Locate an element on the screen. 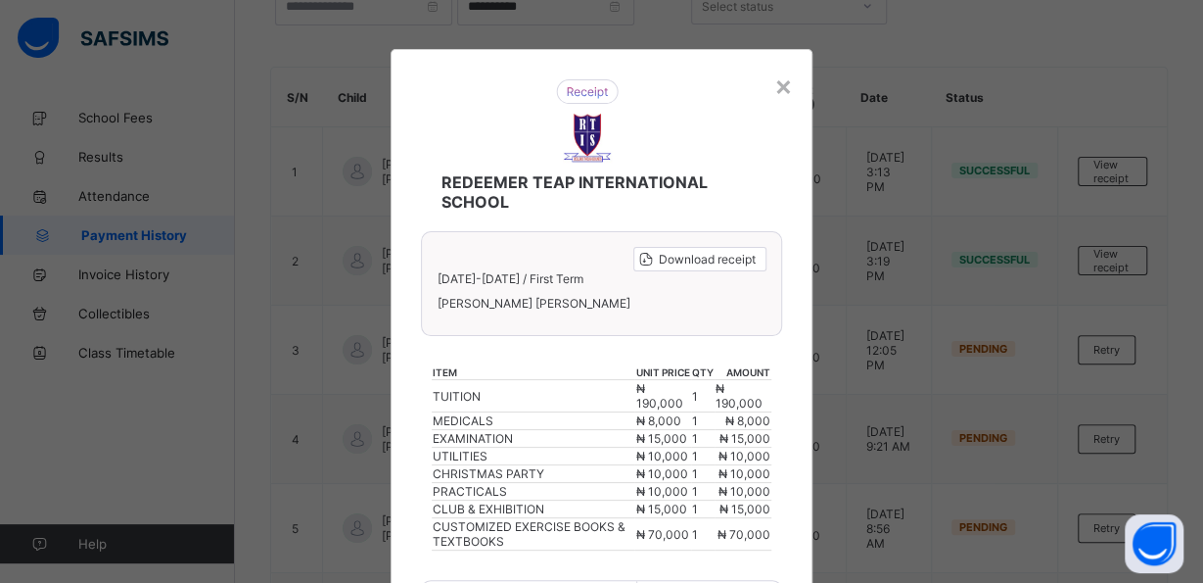 The width and height of the screenshot is (1203, 583). div: PRACTICALS is located at coordinates (533, 491).